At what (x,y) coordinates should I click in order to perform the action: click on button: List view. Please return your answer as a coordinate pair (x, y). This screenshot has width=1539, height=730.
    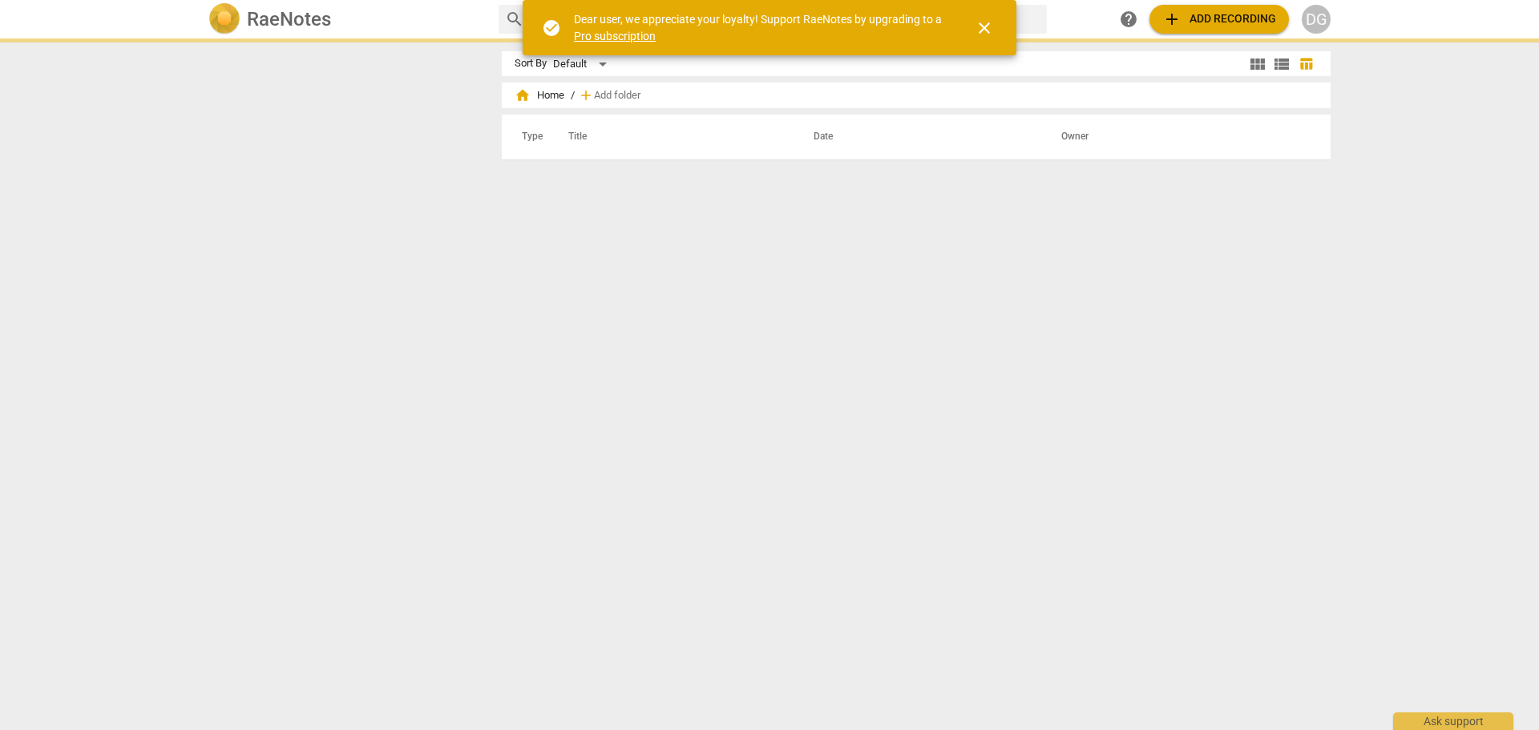
    Looking at the image, I should click on (1281, 64).